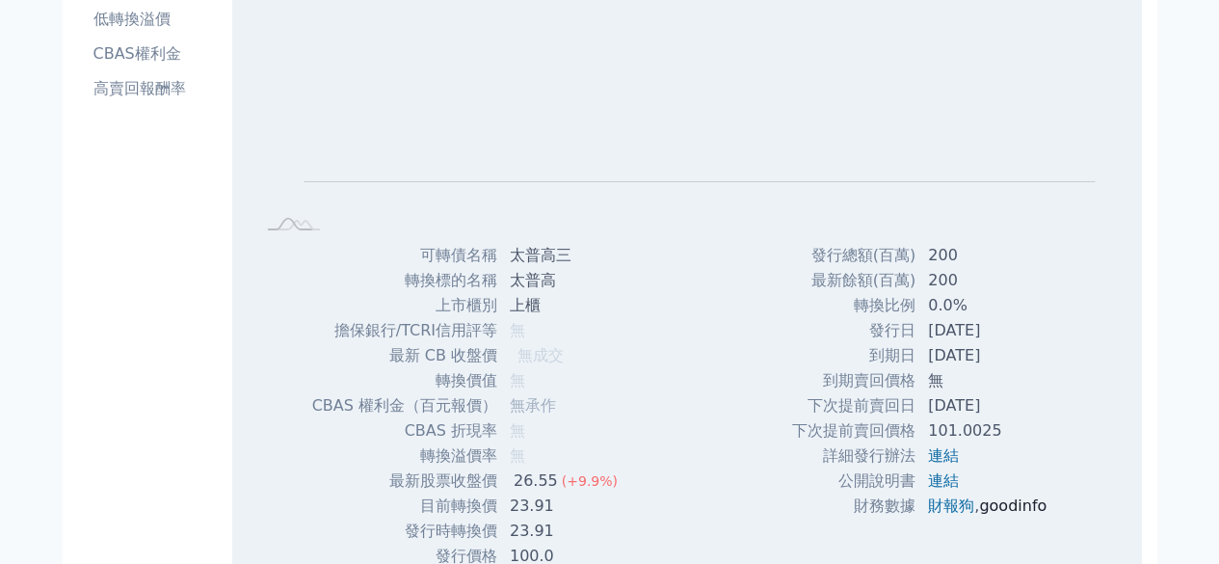 The image size is (1219, 564). I want to click on td: 詳細發行辦法, so click(854, 456).